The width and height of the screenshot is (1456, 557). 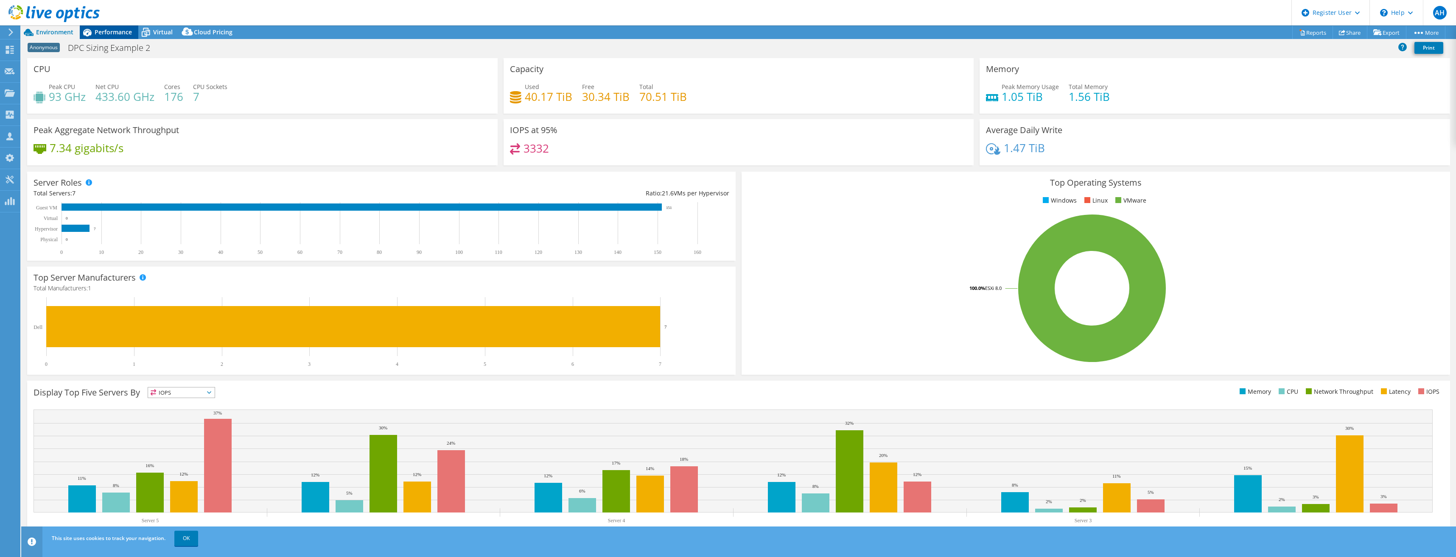 I want to click on li: VMware, so click(x=1130, y=201).